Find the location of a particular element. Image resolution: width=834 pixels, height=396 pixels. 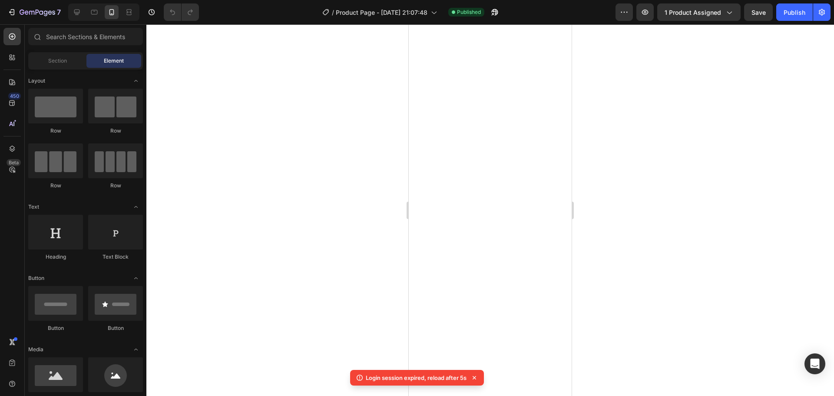

div: Open Intercom Messenger is located at coordinates (815, 364).